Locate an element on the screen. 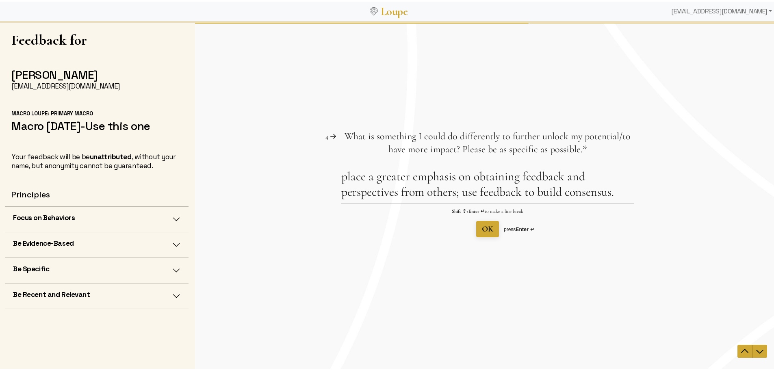 The width and height of the screenshot is (774, 370). strong: Shift ⇧ is located at coordinates (264, 189).